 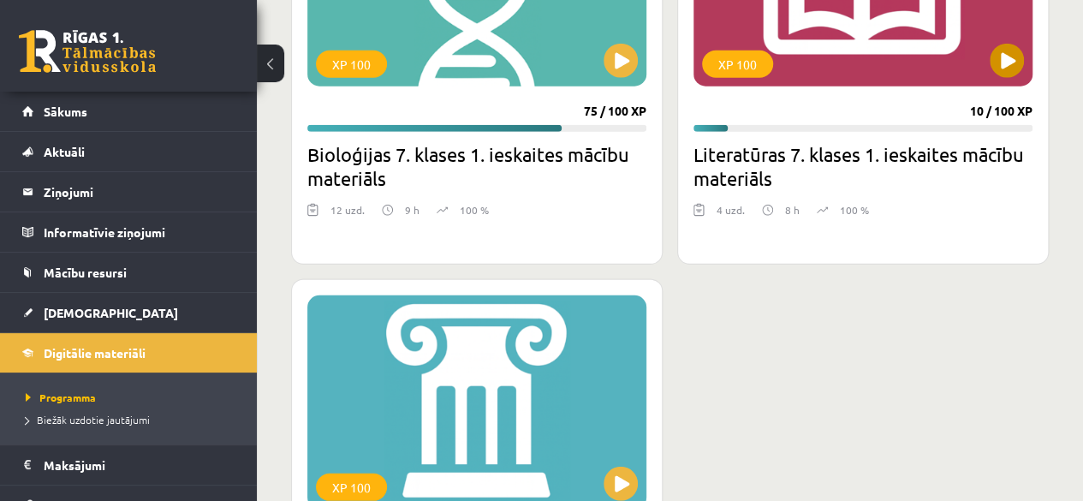 What do you see at coordinates (85, 272) in the screenshot?
I see `span: Mācību resursi` at bounding box center [85, 272].